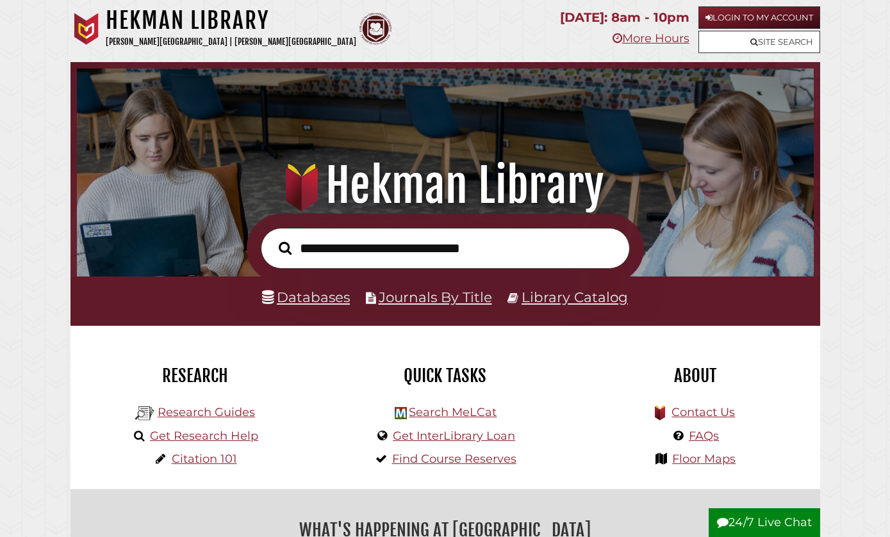 The width and height of the screenshot is (890, 537). Describe the element at coordinates (703, 412) in the screenshot. I see `a: Contact Us` at that location.